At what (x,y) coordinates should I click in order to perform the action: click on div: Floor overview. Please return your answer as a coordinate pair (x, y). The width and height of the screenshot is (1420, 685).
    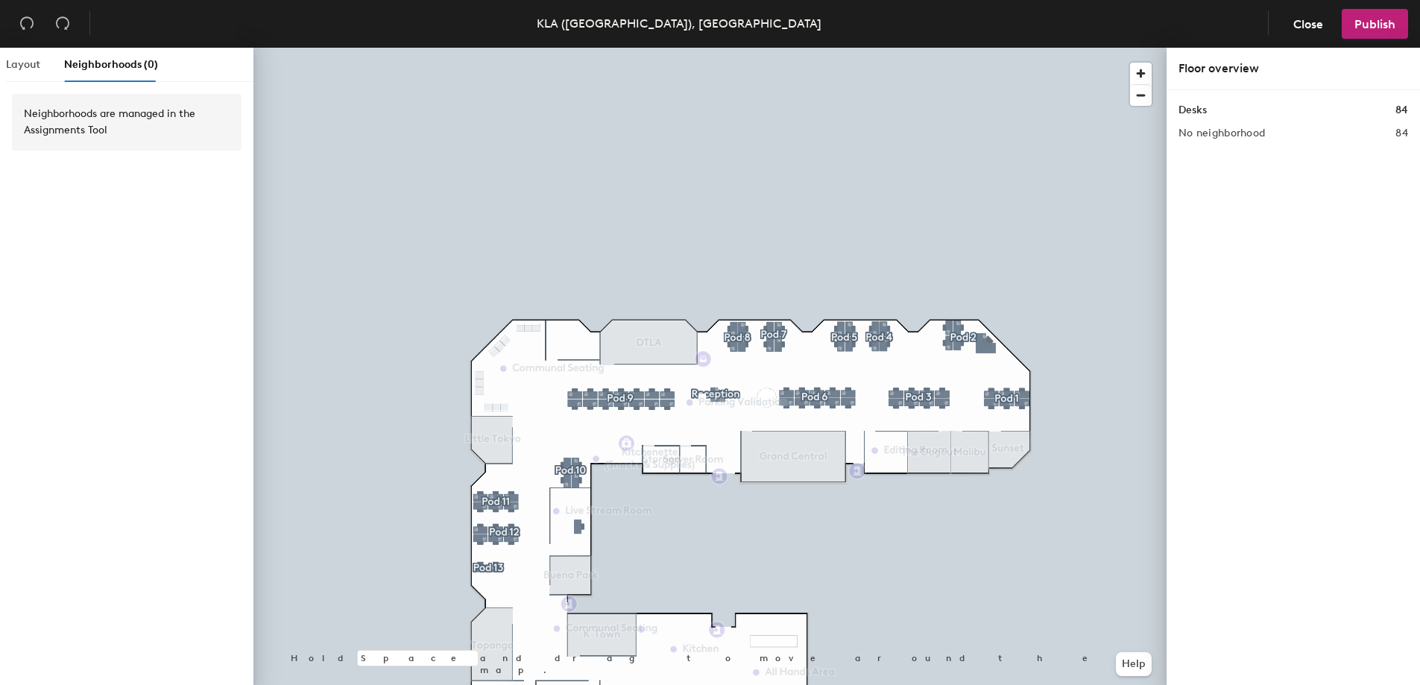
    Looking at the image, I should click on (1293, 69).